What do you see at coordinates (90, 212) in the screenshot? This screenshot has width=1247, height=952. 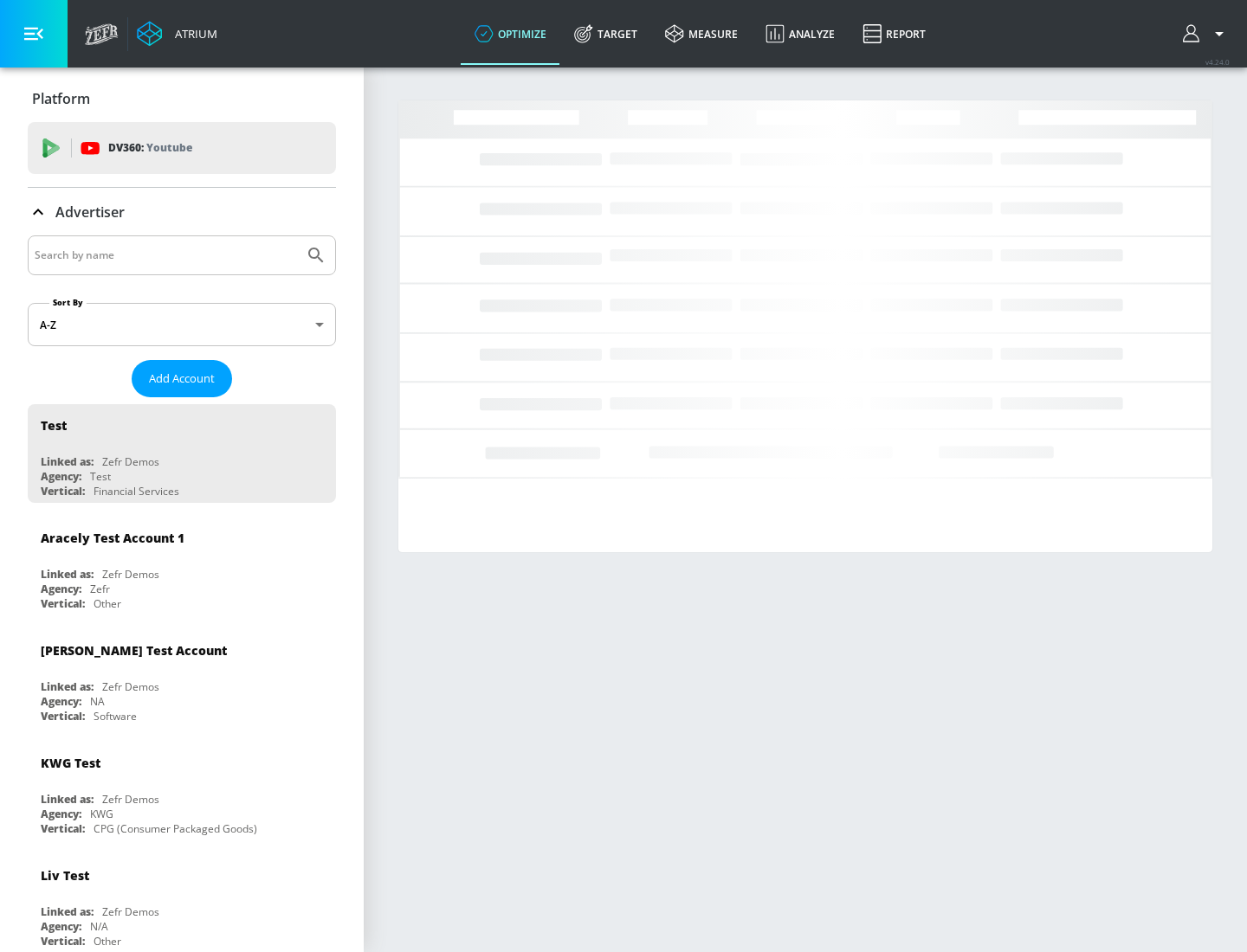 I see `p: Advertiser` at bounding box center [90, 212].